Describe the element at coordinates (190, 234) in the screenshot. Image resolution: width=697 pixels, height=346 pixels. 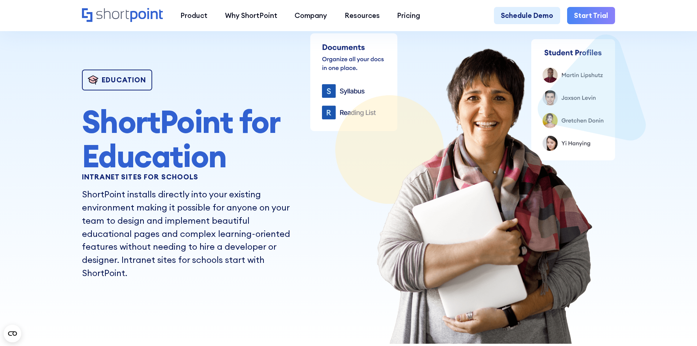
I see `p: ShortPoint installs directly into your existing environment making it possible for anyone on your...` at that location.